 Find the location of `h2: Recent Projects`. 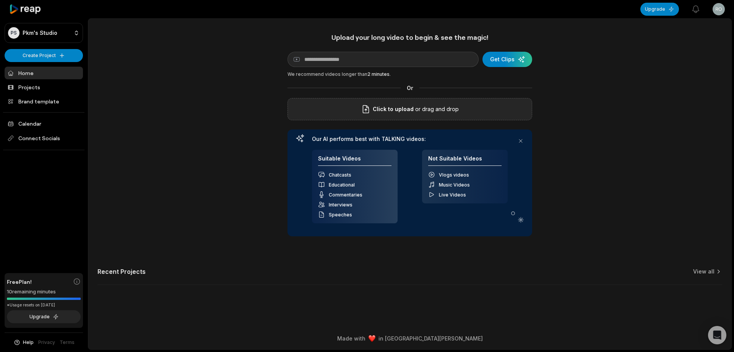

h2: Recent Projects is located at coordinates (122, 271).